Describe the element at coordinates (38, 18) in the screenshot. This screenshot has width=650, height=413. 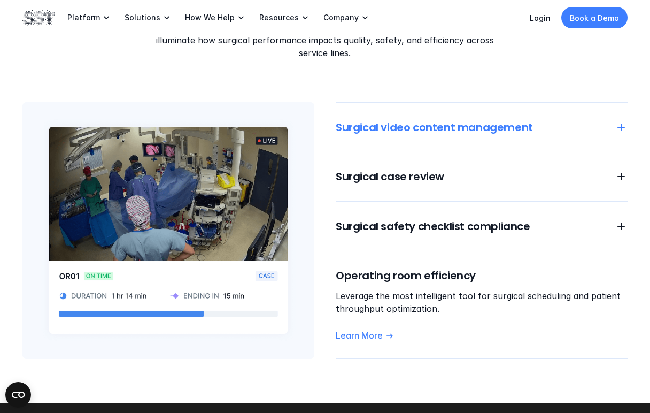
I see `a: SST logo` at that location.